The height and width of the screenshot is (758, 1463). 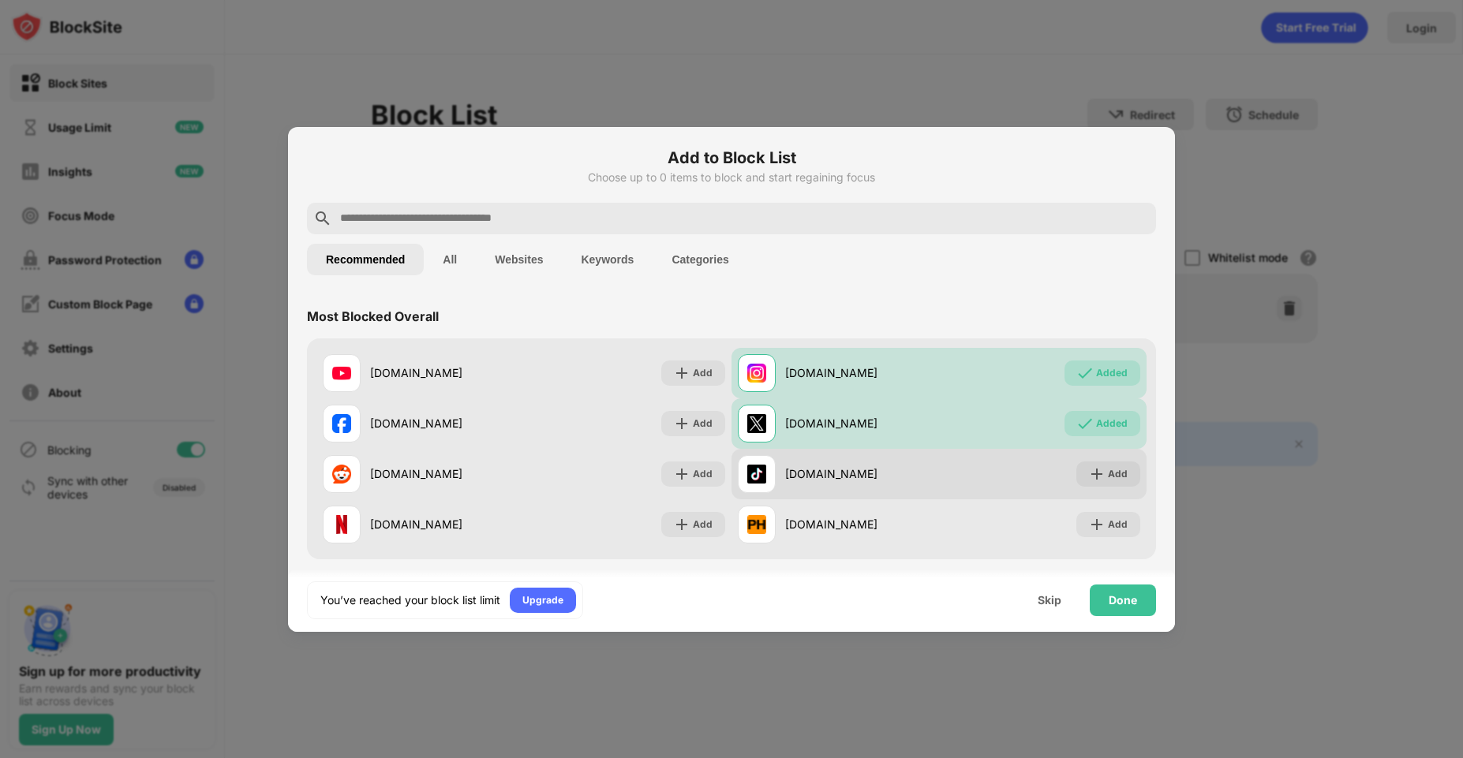 I want to click on button: Categories, so click(x=700, y=260).